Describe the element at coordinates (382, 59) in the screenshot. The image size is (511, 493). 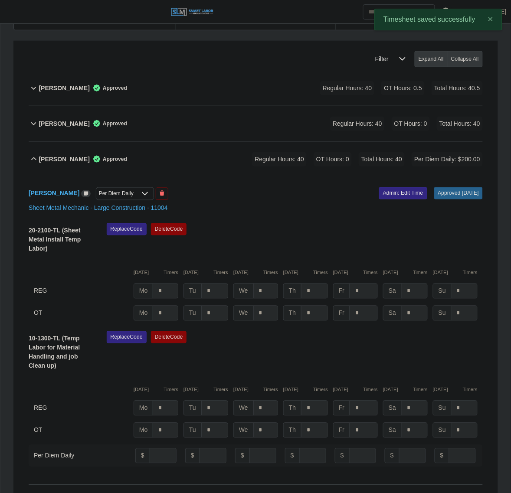
I see `span: Filter` at that location.